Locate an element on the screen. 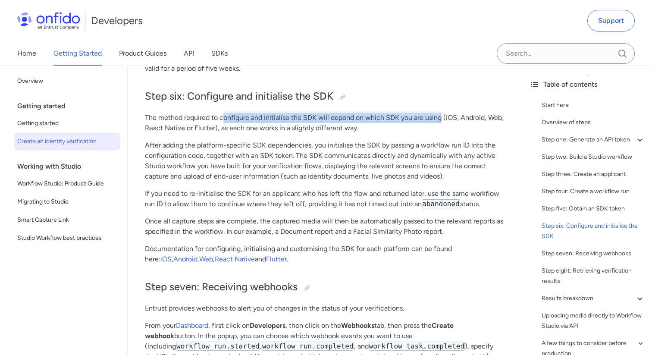  a: Migrating to Studio is located at coordinates (67, 202).